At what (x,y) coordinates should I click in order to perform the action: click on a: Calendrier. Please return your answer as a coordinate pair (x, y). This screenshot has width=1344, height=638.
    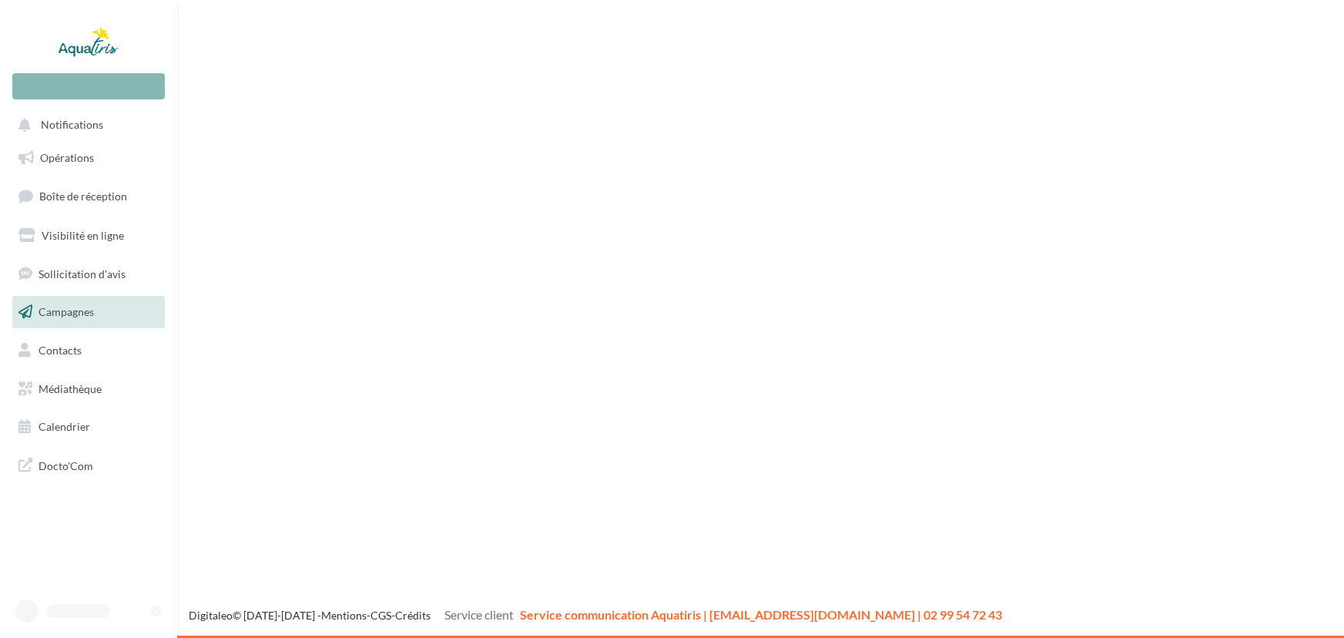
    Looking at the image, I should click on (89, 427).